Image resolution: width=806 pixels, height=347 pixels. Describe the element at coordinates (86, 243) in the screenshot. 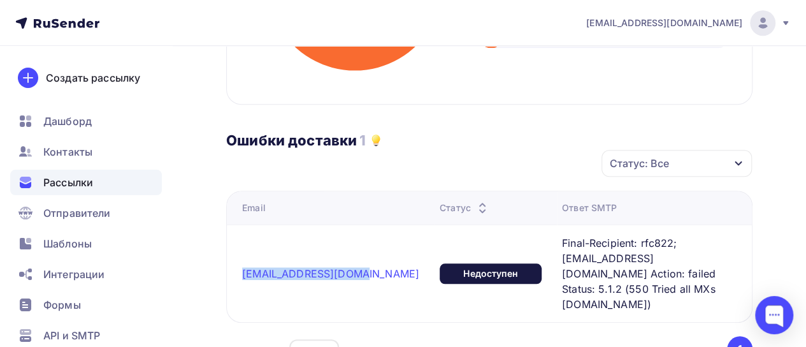

I see `a: Шаблоны` at that location.